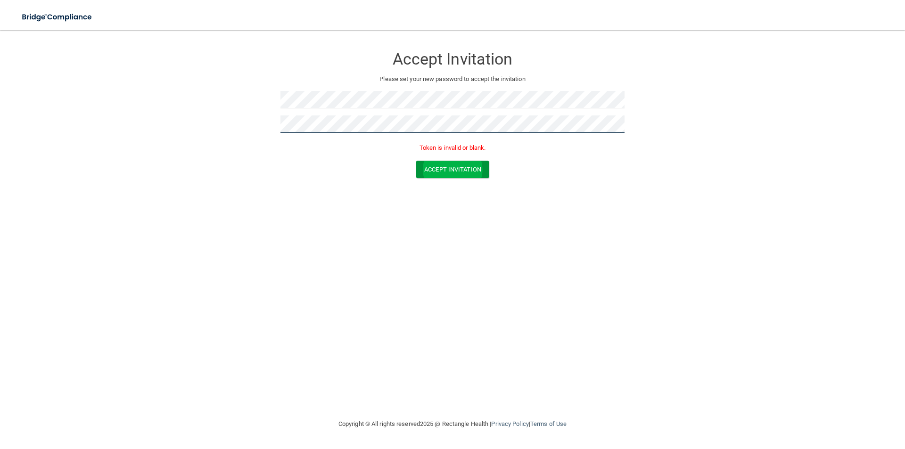 This screenshot has width=905, height=449. Describe the element at coordinates (548, 424) in the screenshot. I see `a: Terms of Use` at that location.